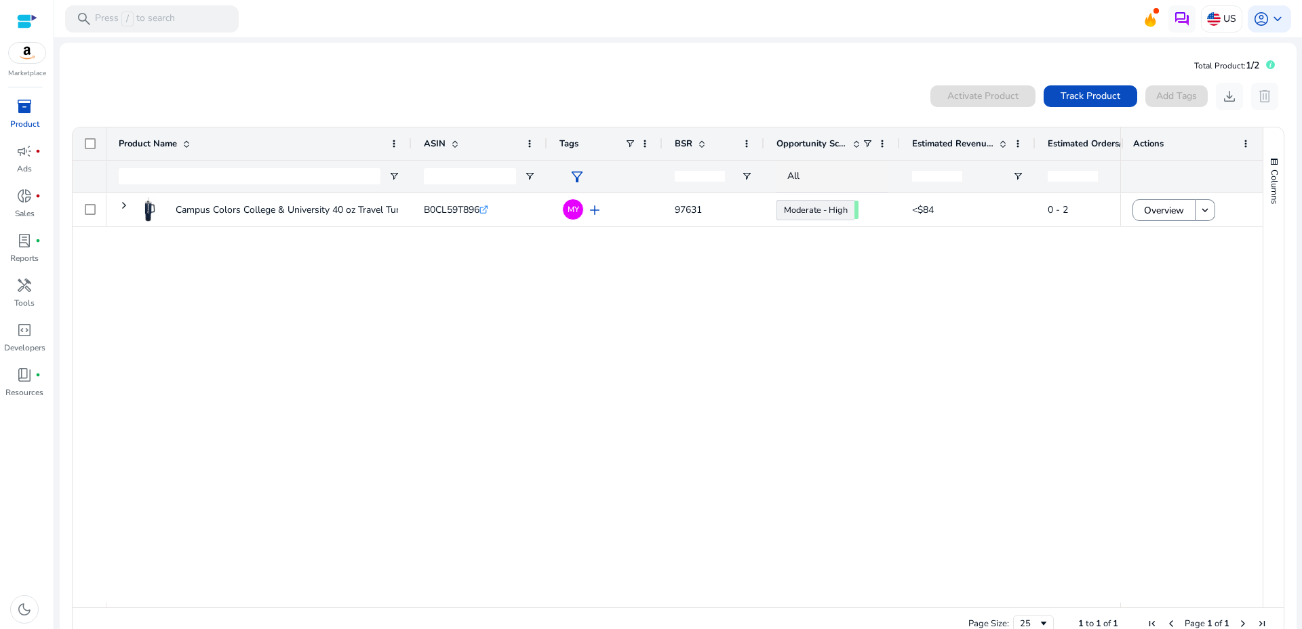  What do you see at coordinates (150, 210) in the screenshot?
I see `img: 31CTnfEG2TL._AC_US100_.jpg` at bounding box center [150, 210].